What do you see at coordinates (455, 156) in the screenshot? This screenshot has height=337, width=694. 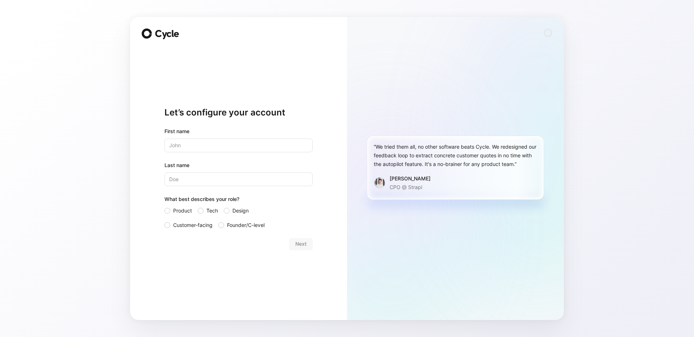 I see `div: “We tried them all, no other software beats Cycle. We redesigned our feedback loop to extract con...` at bounding box center [455, 156].